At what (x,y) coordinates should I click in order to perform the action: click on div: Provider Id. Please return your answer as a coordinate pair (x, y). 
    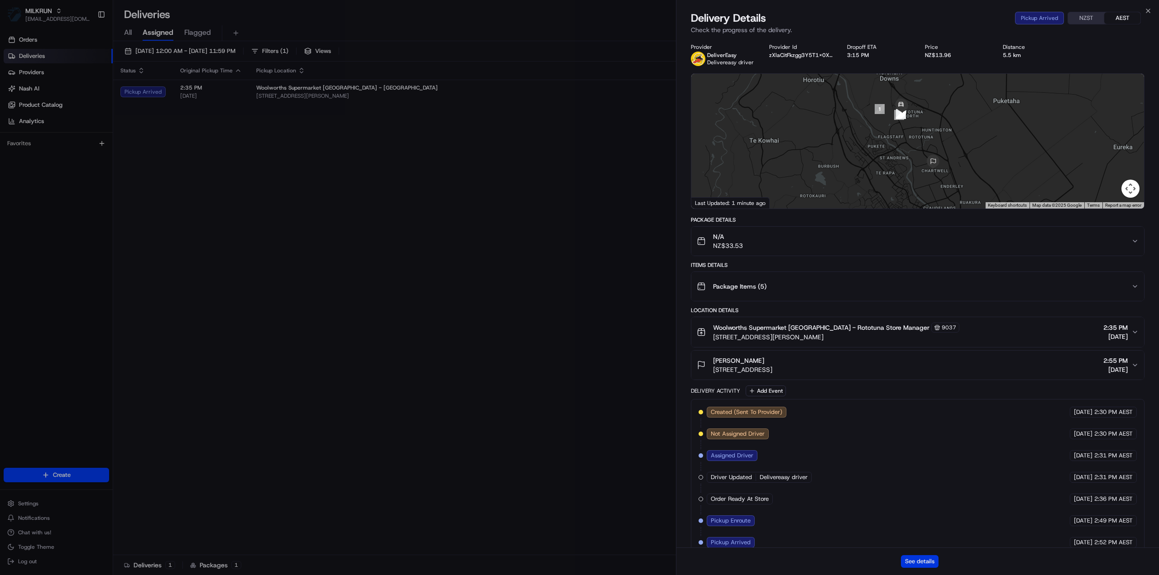
    Looking at the image, I should click on (801, 47).